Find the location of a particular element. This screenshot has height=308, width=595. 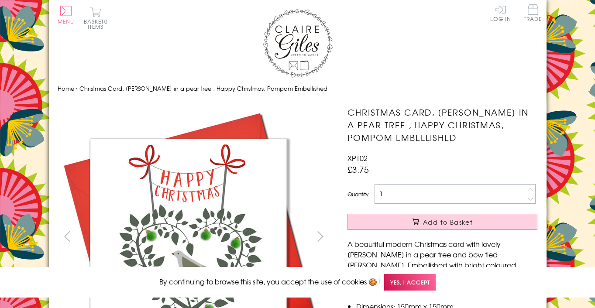

span: XP102 is located at coordinates (358, 158).